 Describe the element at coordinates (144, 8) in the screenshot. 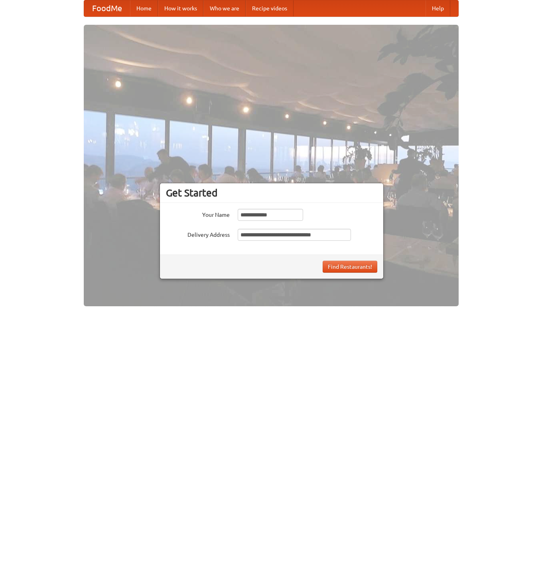

I see `a: Home` at that location.